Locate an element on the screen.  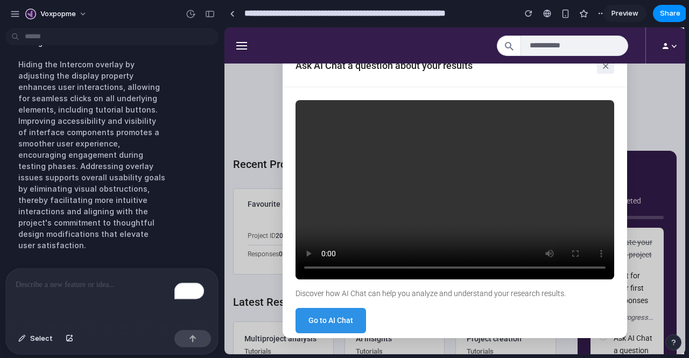
div: Hiding the Intercom overlay by adjusting the display property enhances user interactions, allowin... is located at coordinates (92, 154).